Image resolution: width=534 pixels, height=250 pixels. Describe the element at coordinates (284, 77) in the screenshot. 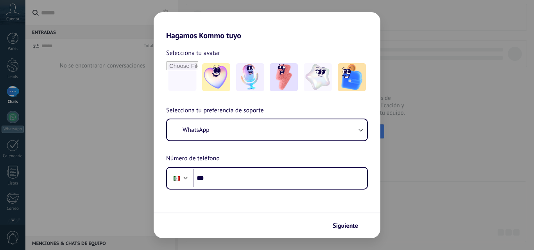

I see `img: -3.jpeg` at that location.